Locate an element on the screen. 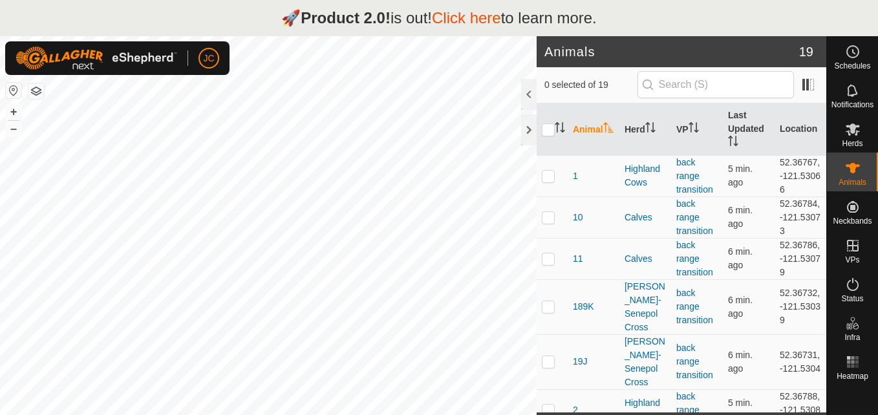 This screenshot has height=415, width=878. span: 19 is located at coordinates (806, 52).